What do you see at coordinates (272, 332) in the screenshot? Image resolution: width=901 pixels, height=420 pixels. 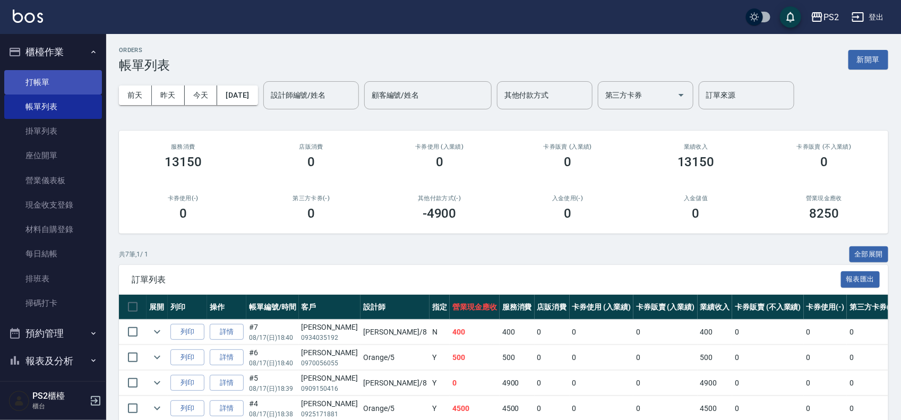 I see `td: #7` at bounding box center [272, 332].